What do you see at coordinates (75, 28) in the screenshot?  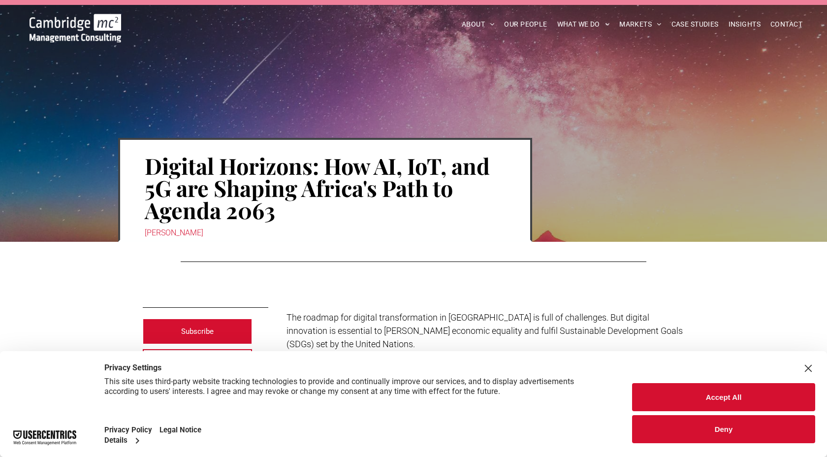 I see `img: Go to Homepage` at bounding box center [75, 28].